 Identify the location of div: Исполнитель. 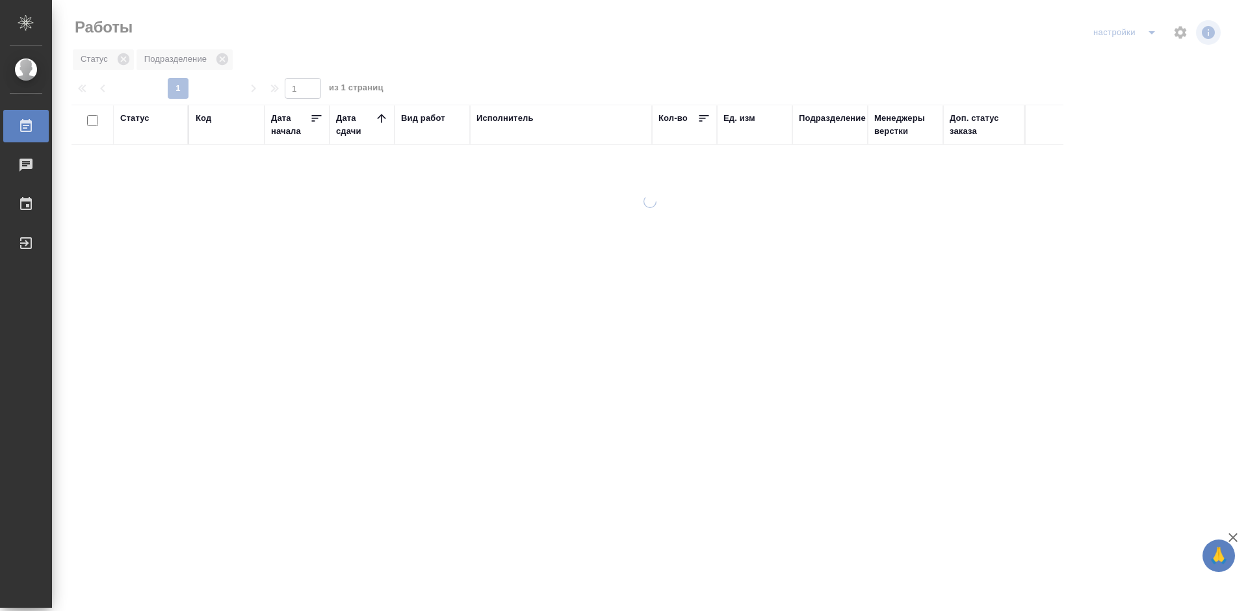
(505, 118).